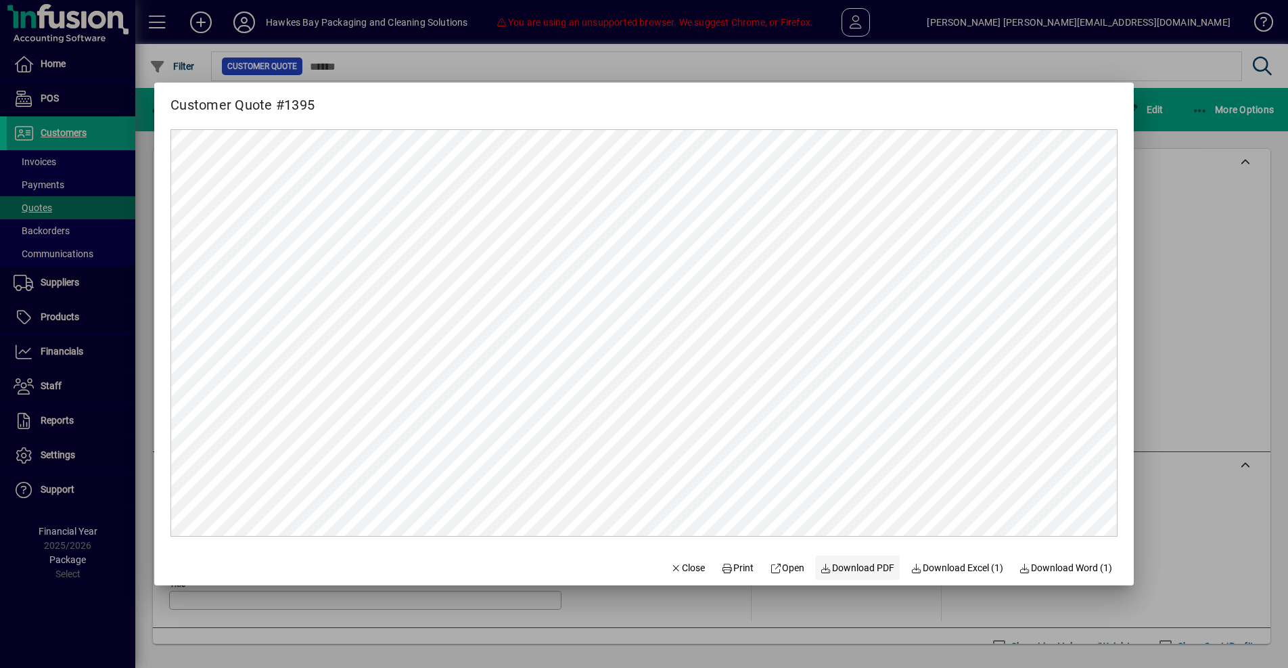  What do you see at coordinates (737, 567) in the screenshot?
I see `span: Print` at bounding box center [737, 567].